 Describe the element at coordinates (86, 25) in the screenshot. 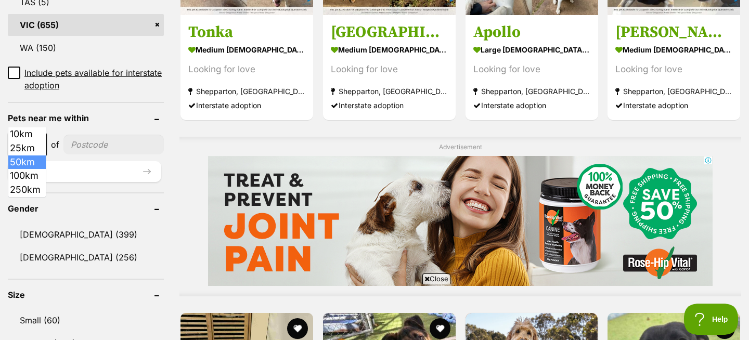

I see `a: VIC (655)` at that location.